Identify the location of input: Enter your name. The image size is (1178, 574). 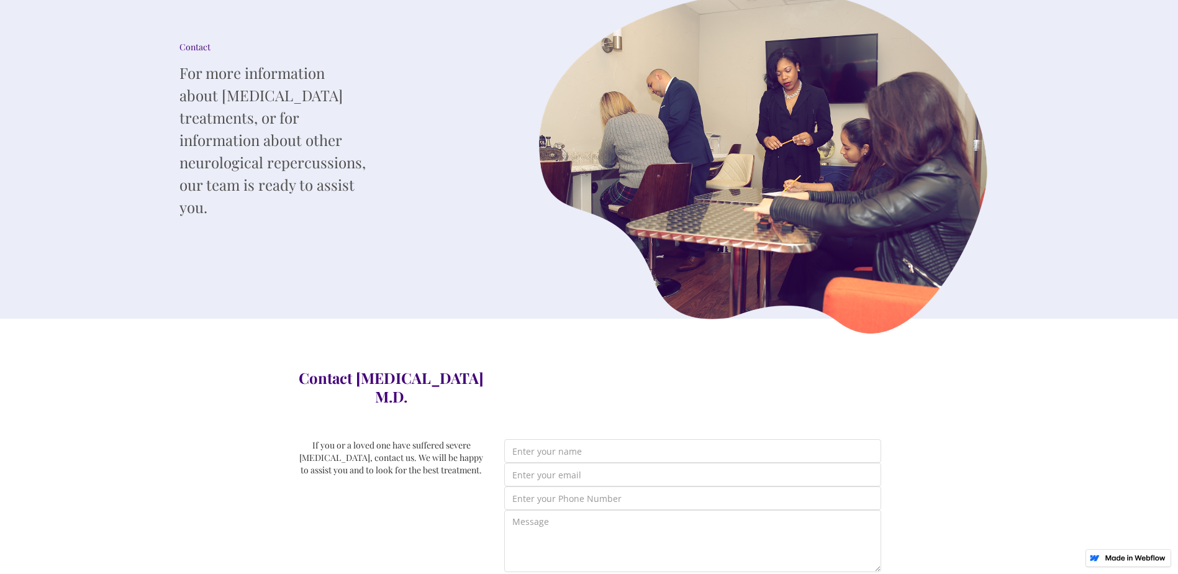
(692, 451).